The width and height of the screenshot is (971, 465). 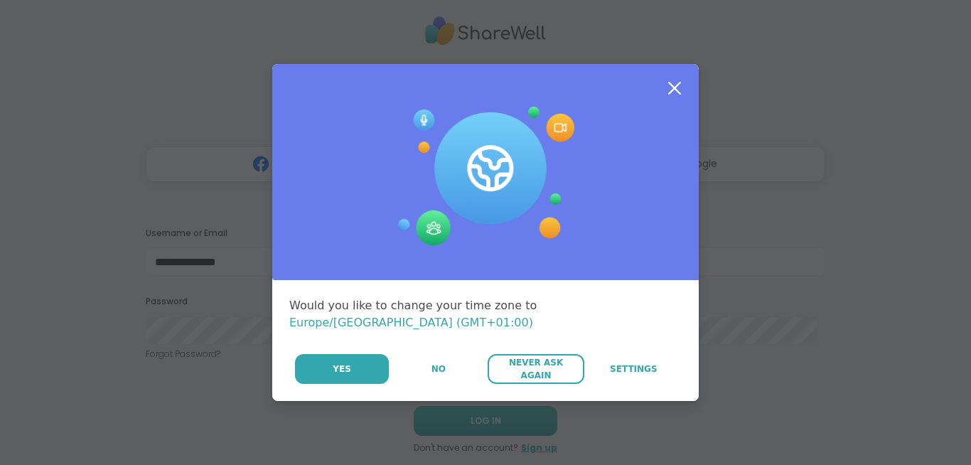 What do you see at coordinates (438, 369) in the screenshot?
I see `button: No` at bounding box center [438, 369].